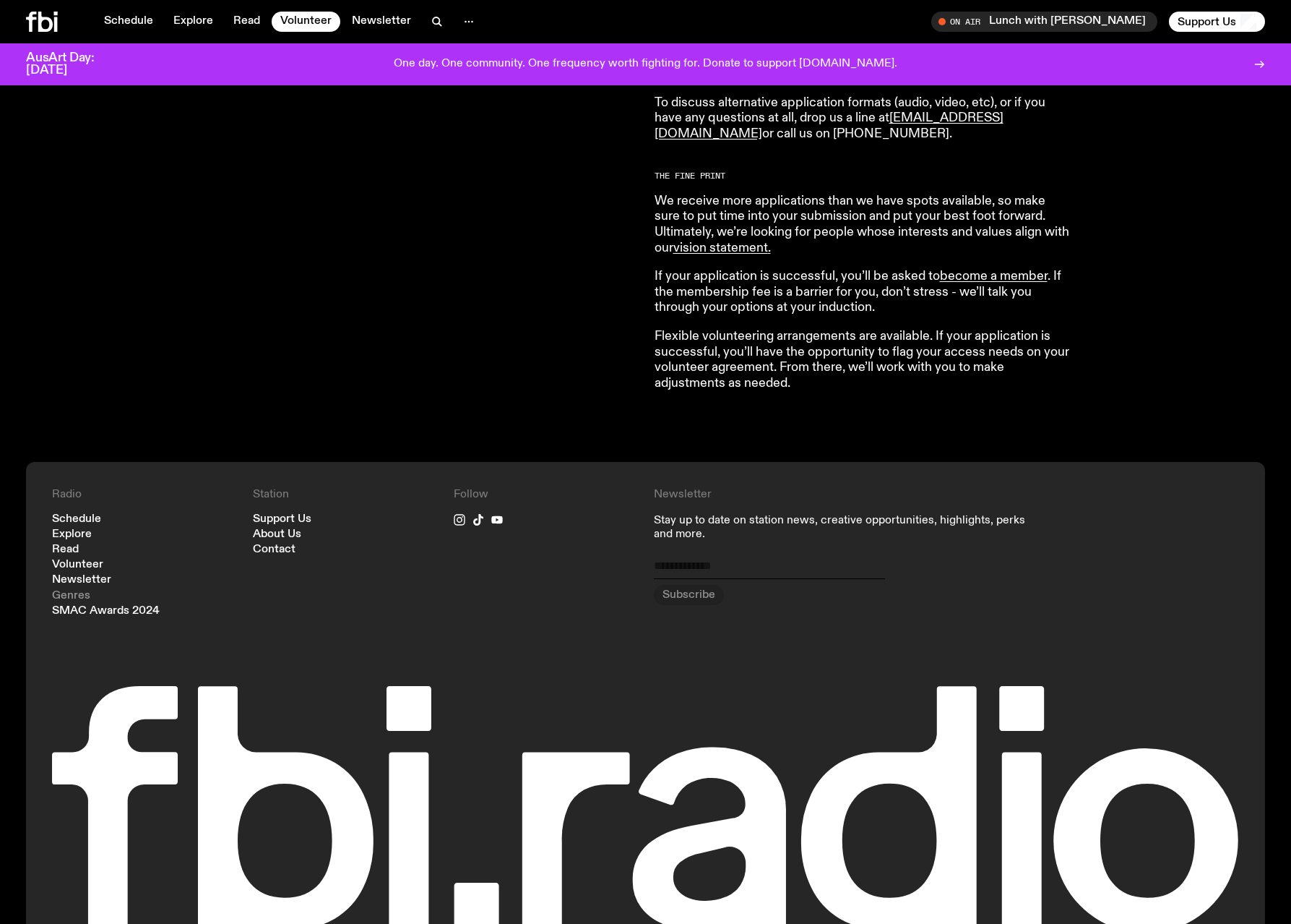 The height and width of the screenshot is (924, 1291). I want to click on button: Subscribe, so click(688, 595).